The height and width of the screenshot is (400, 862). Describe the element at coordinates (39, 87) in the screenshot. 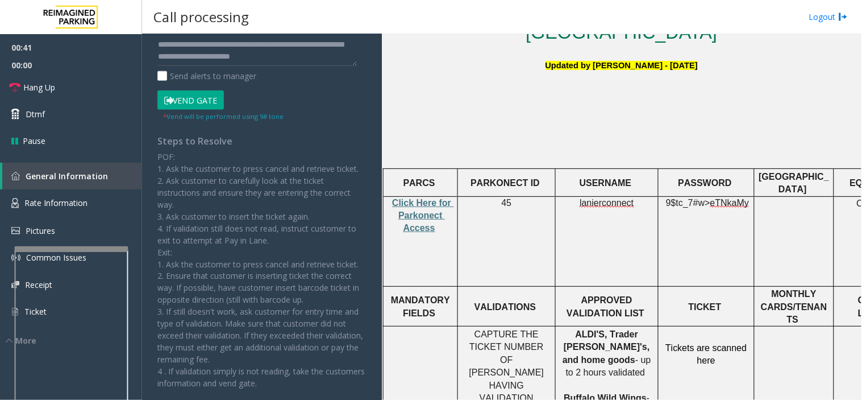

I see `span: Hang Up` at that location.